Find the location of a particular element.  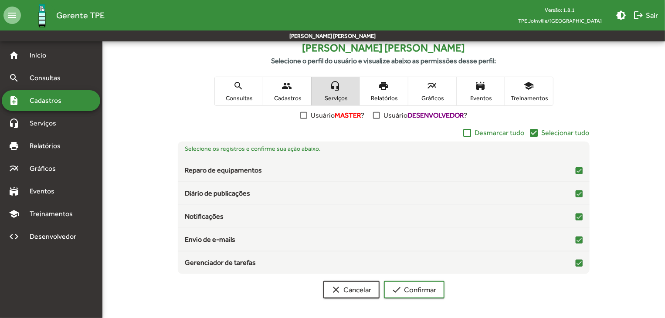

mat-icon: menu is located at coordinates (12, 15).